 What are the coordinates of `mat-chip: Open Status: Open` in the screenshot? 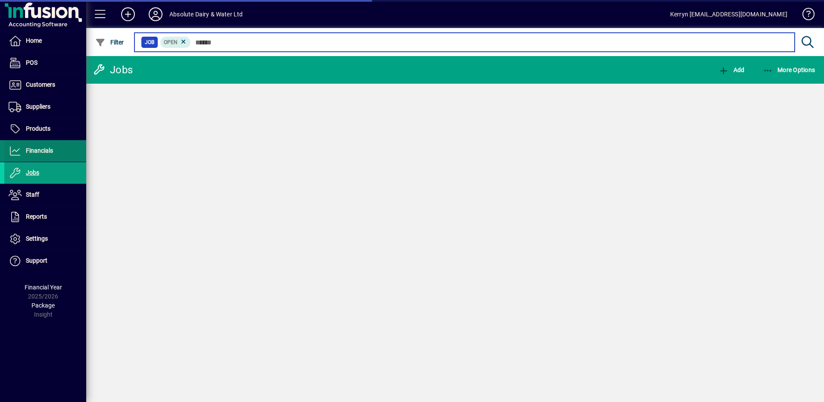 It's located at (175, 42).